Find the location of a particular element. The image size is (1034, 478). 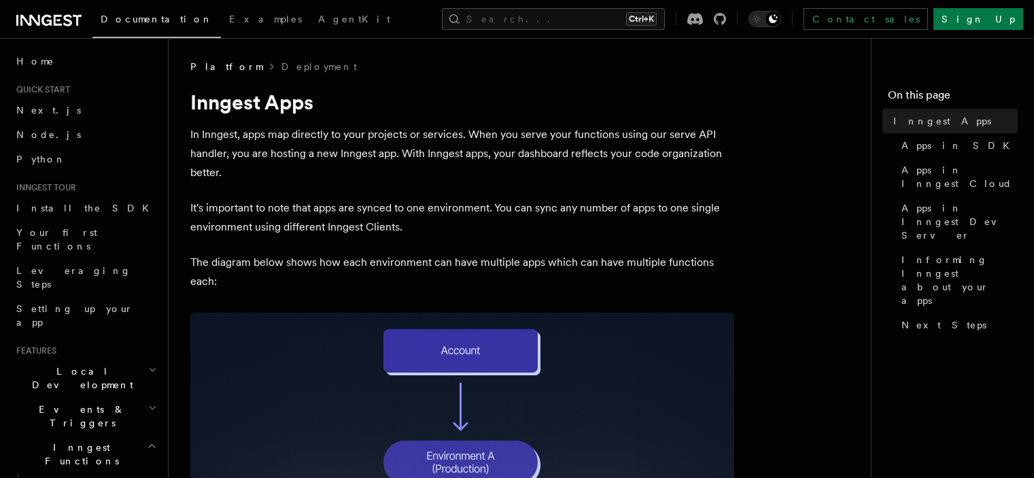

button: Search...Ctrl+K is located at coordinates (553, 19).